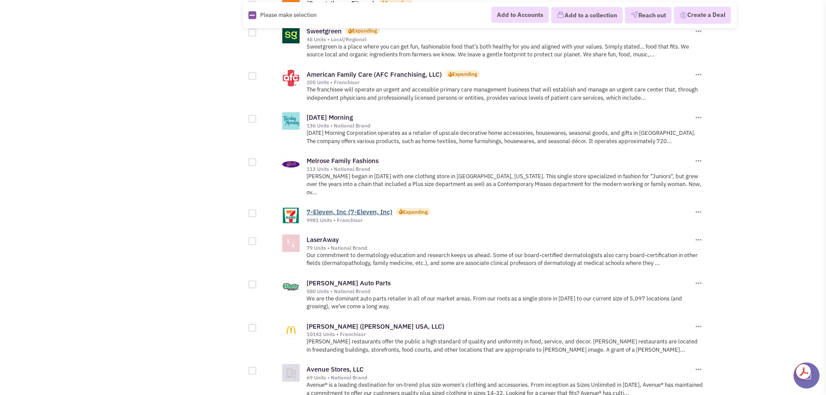  Describe the element at coordinates (505, 259) in the screenshot. I see `p: Our commitment to dermatology education and research keeps us ahead. Some of our board-certified ...` at that location.